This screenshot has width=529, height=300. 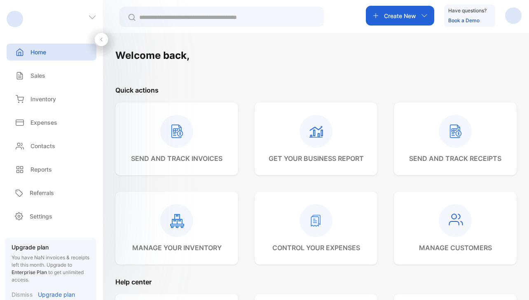 What do you see at coordinates (153, 56) in the screenshot?
I see `h1: Welcome back,` at bounding box center [153, 56].